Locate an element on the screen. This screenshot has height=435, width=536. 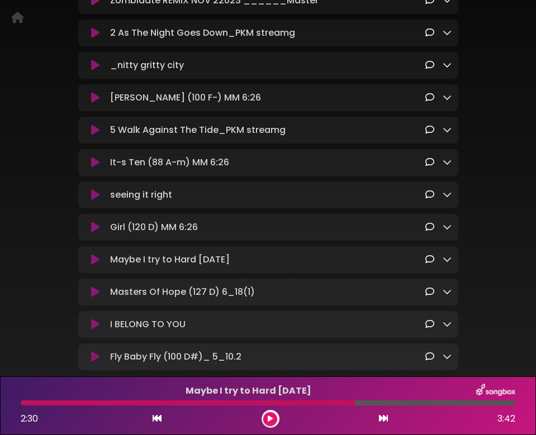
p: I BELONG TO YOU is located at coordinates (267, 325).